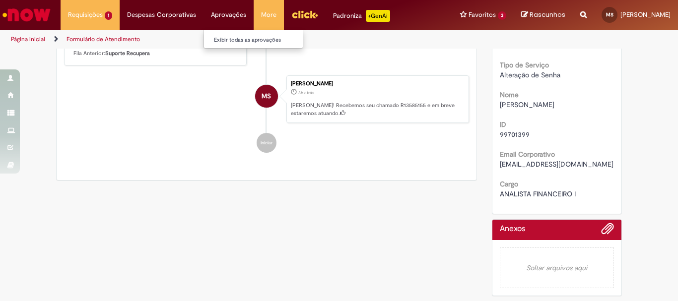  Describe the element at coordinates (503, 125) in the screenshot. I see `b: ID` at that location.